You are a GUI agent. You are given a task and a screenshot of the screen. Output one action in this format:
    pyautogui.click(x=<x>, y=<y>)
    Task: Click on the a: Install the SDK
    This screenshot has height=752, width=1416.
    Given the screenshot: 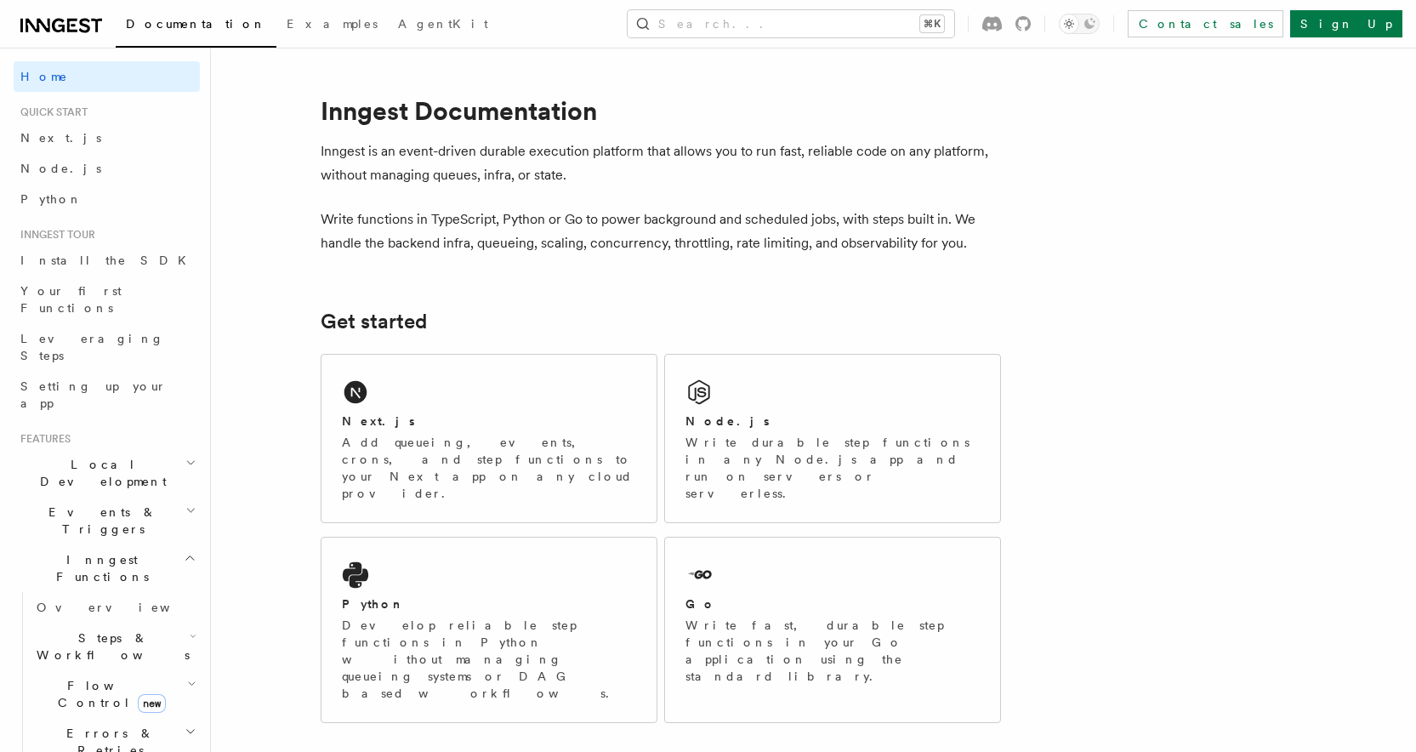 What is the action you would take?
    pyautogui.click(x=106, y=260)
    